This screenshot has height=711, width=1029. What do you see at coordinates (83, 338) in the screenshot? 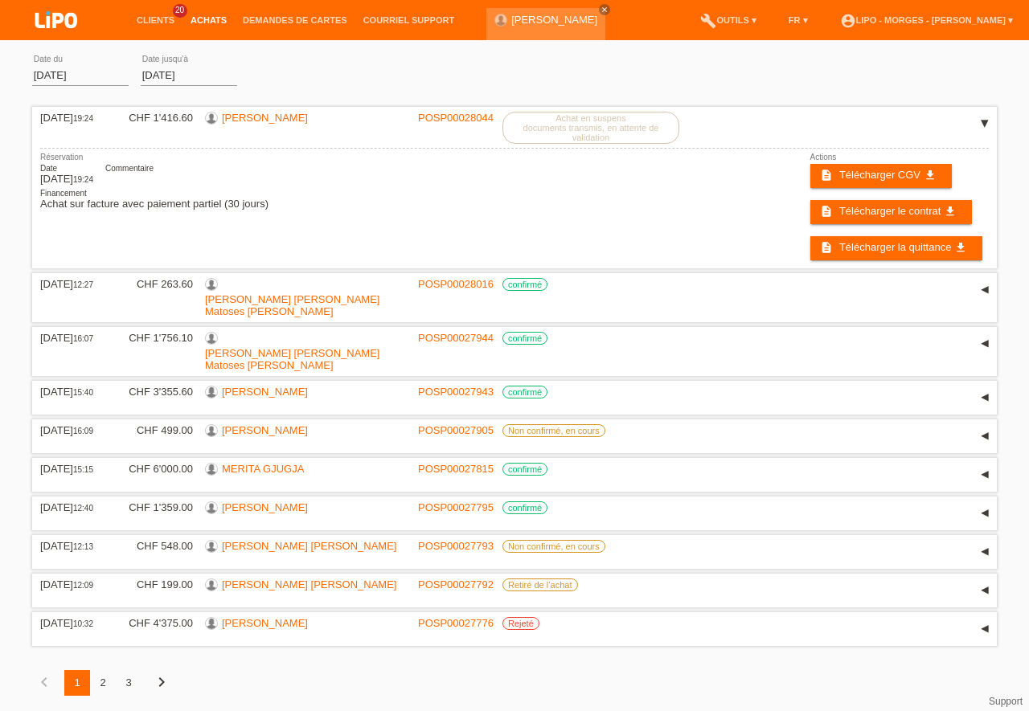
I see `span: 16:07` at bounding box center [83, 338].